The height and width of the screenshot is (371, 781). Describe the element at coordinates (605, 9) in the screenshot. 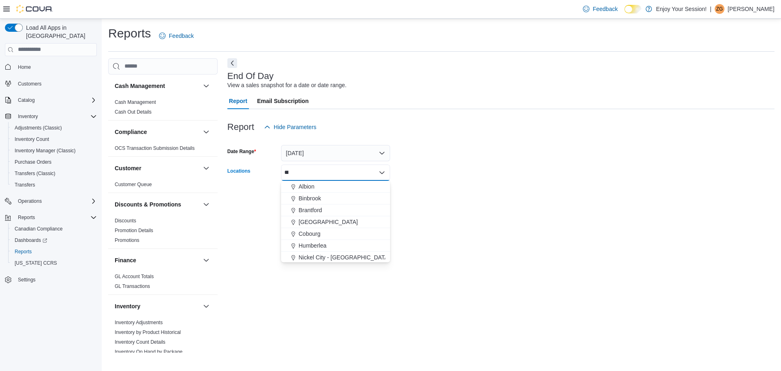

I see `span: Feedback` at that location.